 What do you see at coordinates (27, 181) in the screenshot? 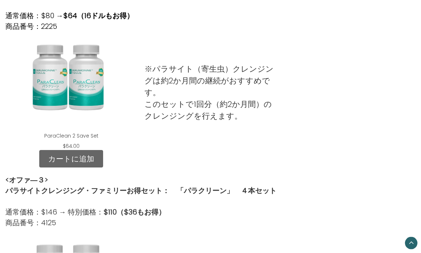
I see `strong: <オファ―３>` at bounding box center [27, 181].